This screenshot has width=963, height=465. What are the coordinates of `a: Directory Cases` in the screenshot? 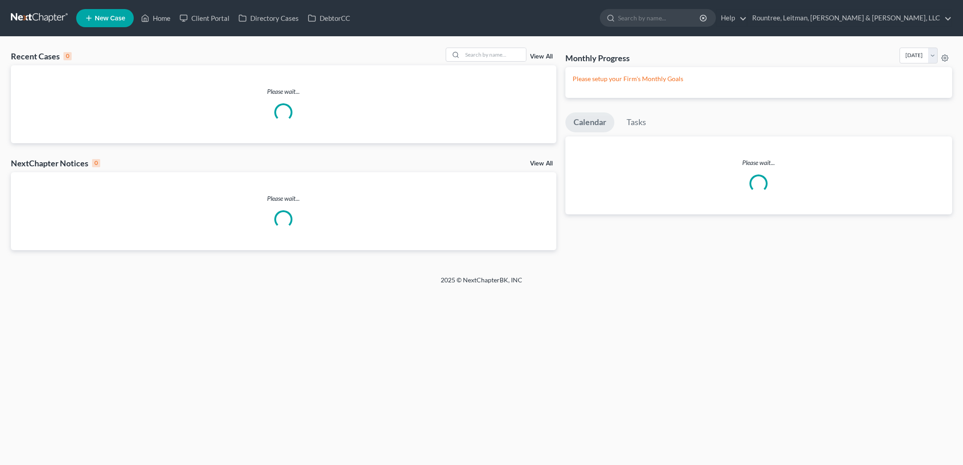 It's located at (268, 18).